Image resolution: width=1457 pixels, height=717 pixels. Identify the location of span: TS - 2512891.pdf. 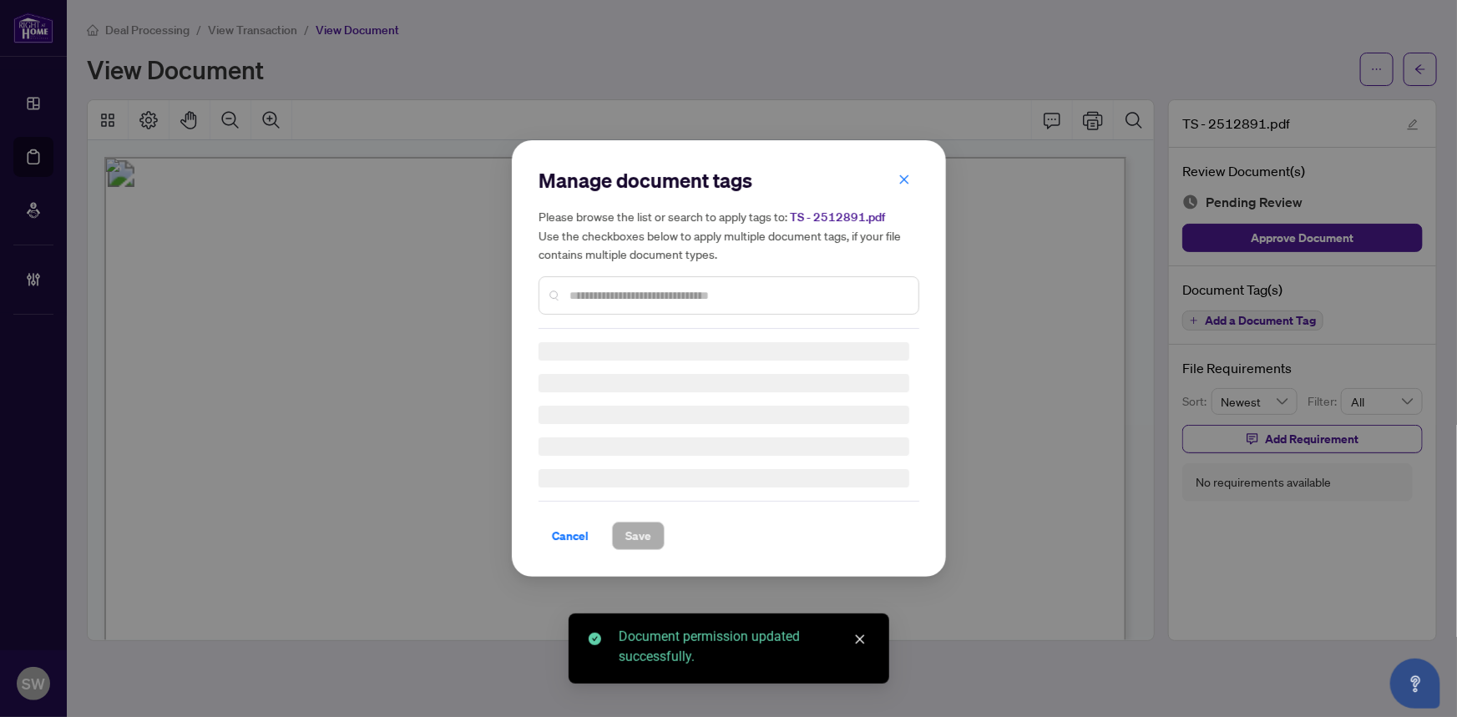
(838, 217).